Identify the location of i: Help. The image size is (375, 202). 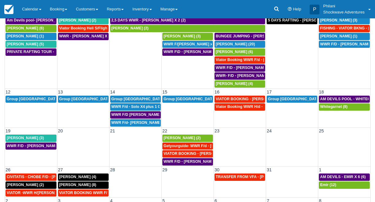
(290, 9).